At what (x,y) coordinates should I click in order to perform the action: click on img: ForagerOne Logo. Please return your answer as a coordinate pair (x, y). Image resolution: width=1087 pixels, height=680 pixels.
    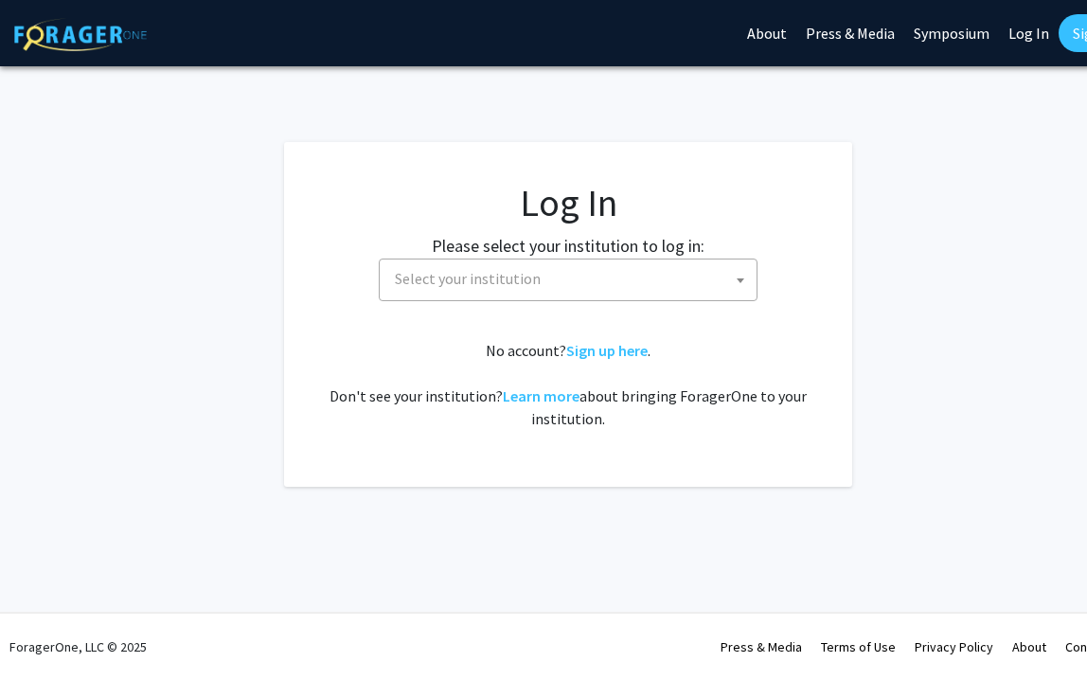
    Looking at the image, I should click on (80, 34).